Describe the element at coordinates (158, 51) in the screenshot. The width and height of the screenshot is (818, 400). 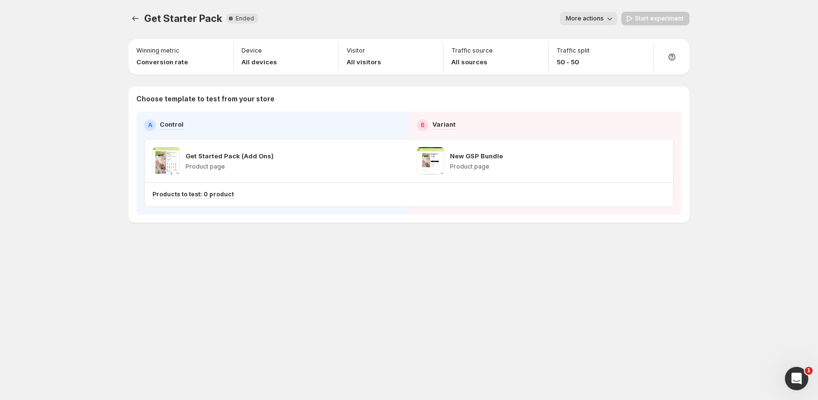
I see `p: Winning metric` at that location.